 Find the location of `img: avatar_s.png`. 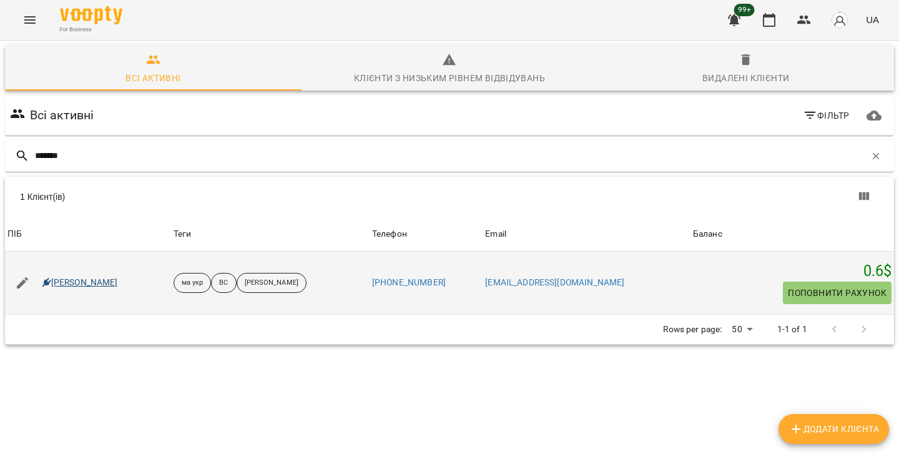

img: avatar_s.png is located at coordinates (839, 20).